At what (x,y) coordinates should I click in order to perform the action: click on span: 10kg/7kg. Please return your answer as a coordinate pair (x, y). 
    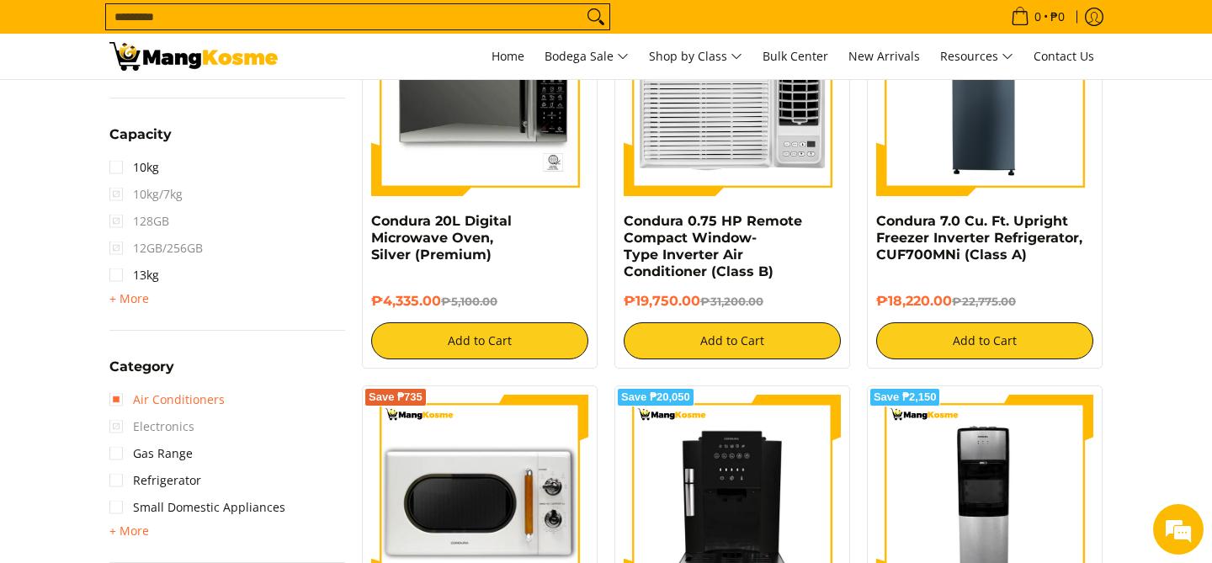
    Looking at the image, I should click on (146, 194).